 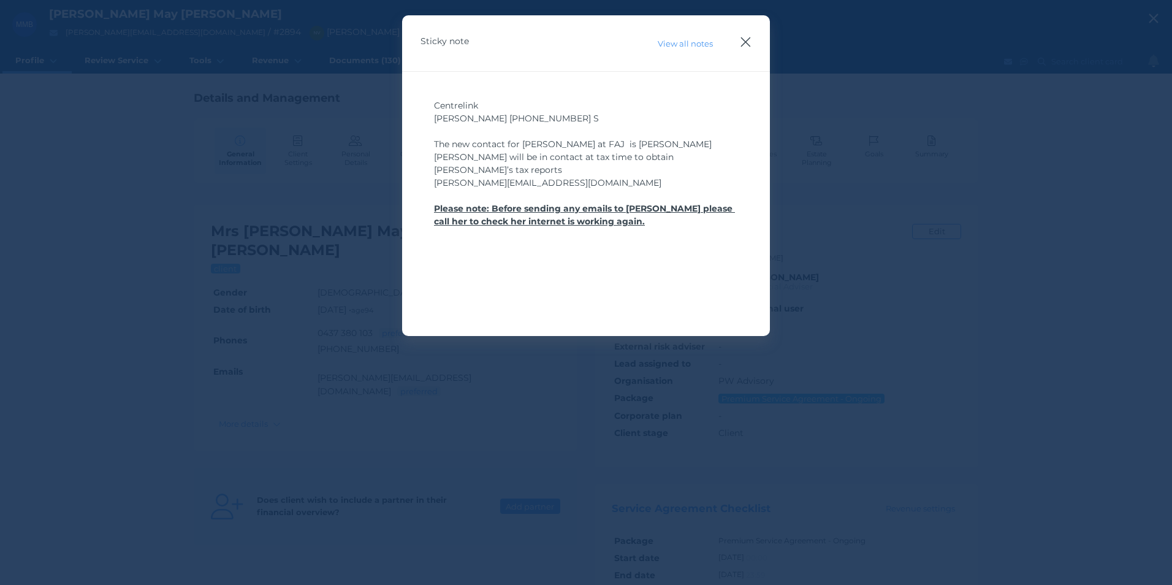 What do you see at coordinates (444, 41) in the screenshot?
I see `span: Sticky note` at bounding box center [444, 41].